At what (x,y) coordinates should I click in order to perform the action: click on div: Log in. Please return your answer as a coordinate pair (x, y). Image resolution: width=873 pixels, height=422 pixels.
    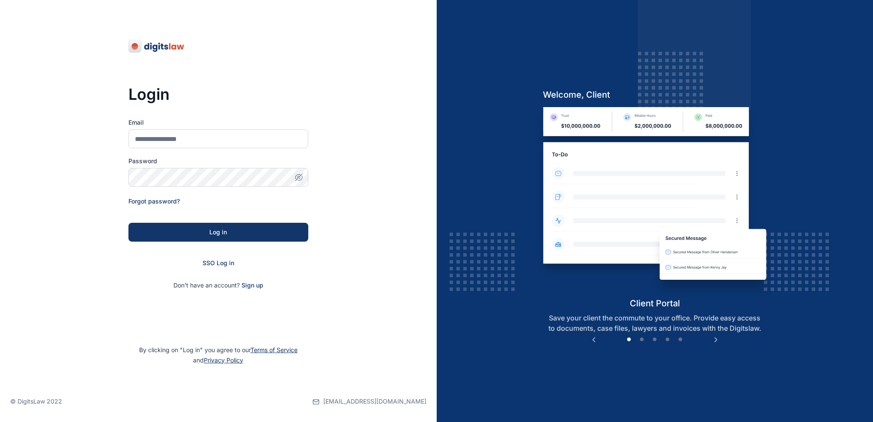
    Looking at the image, I should click on (218, 232).